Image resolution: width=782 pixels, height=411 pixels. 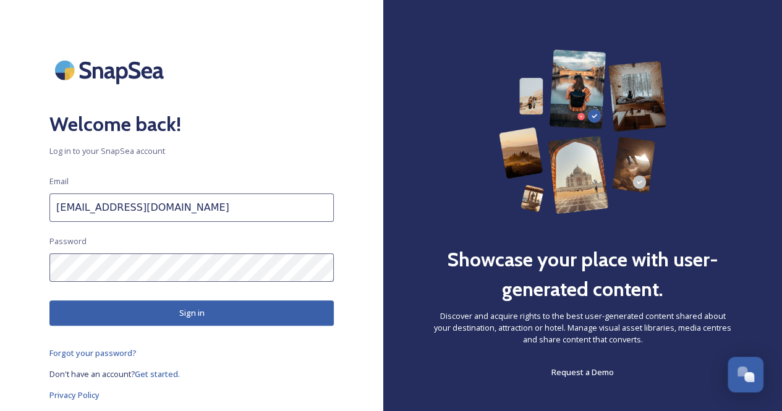 I want to click on span: Log in to your SnapSea account, so click(x=192, y=151).